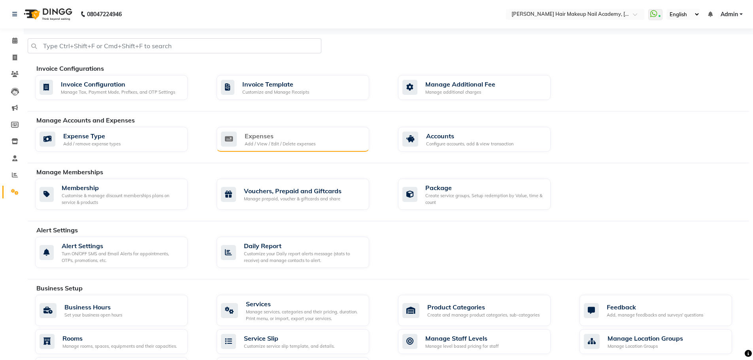 This screenshot has height=360, width=753. Describe the element at coordinates (483, 87) in the screenshot. I see `a: Manage Additional FeeManage additional charges` at that location.